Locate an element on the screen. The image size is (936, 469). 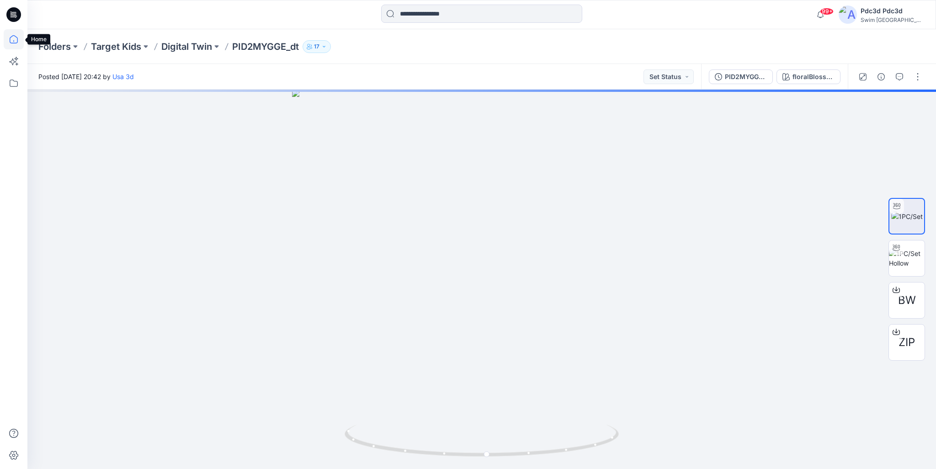
a: Target Kids is located at coordinates (116, 47).